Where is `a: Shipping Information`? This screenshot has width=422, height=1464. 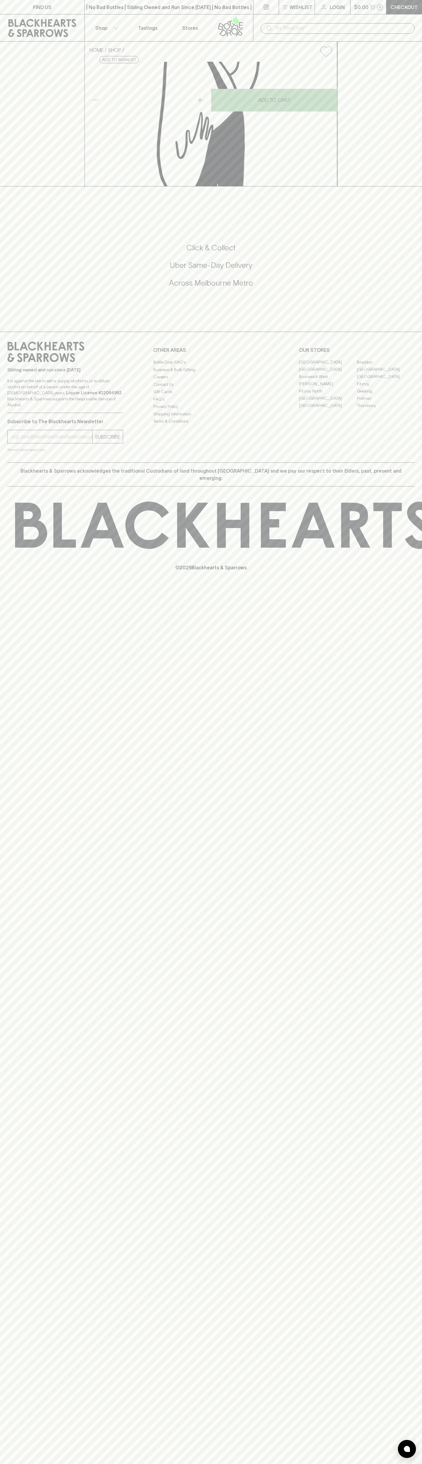
a: Shipping Information is located at coordinates (211, 414).